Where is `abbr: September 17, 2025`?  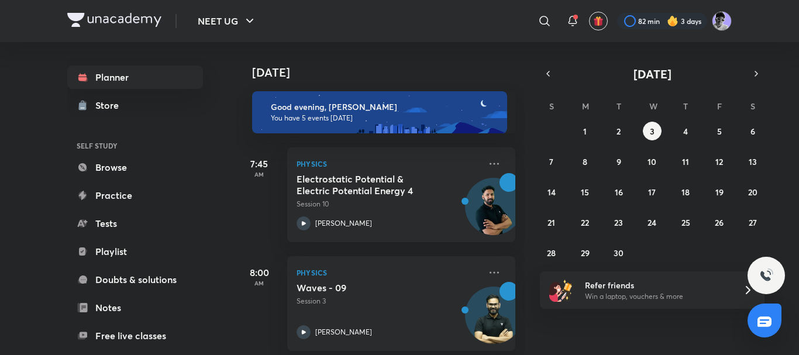
abbr: September 17, 2025 is located at coordinates (652, 192).